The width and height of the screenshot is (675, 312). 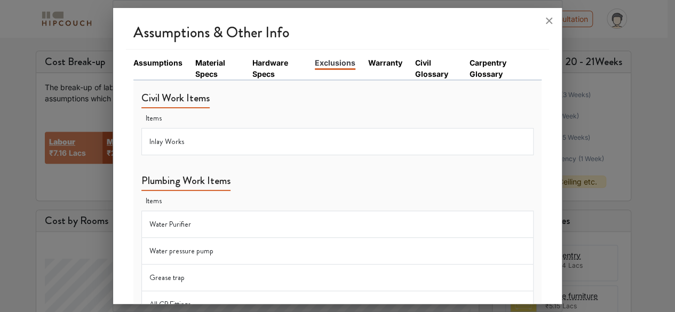 I want to click on a: Exclusions, so click(x=335, y=63).